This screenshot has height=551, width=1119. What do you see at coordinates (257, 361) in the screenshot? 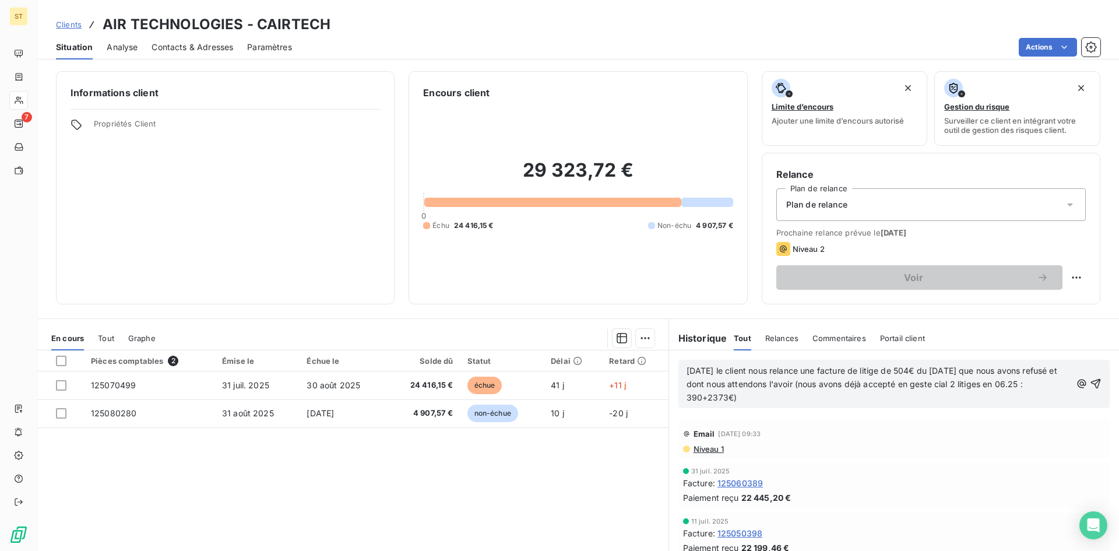
I see `div: Émise le` at bounding box center [257, 361].